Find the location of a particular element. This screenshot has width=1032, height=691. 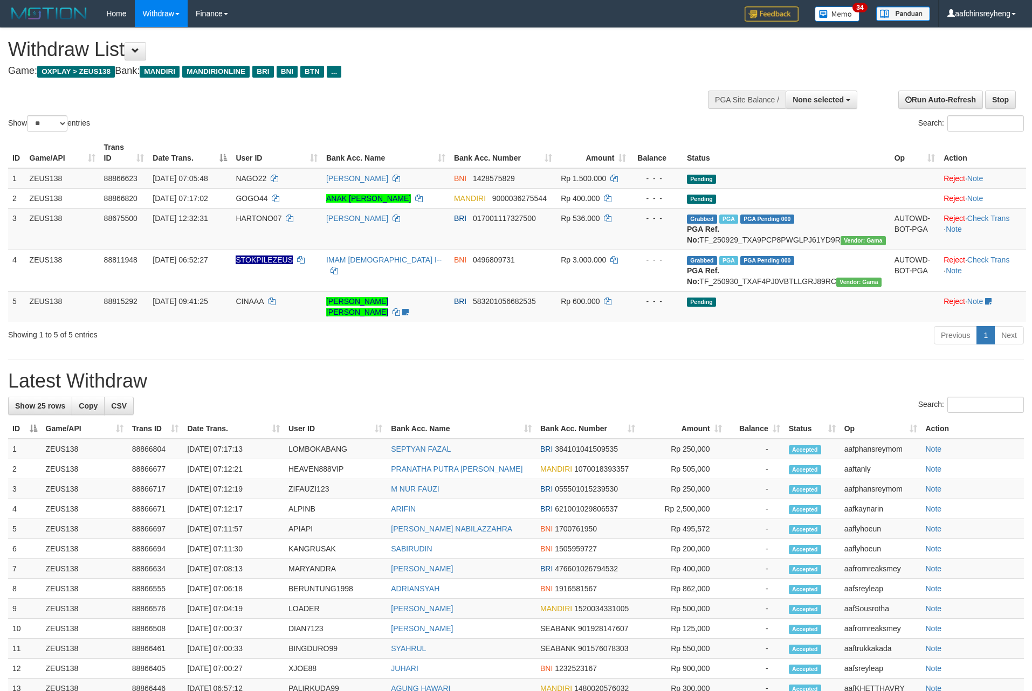

a: CSV is located at coordinates (119, 406).